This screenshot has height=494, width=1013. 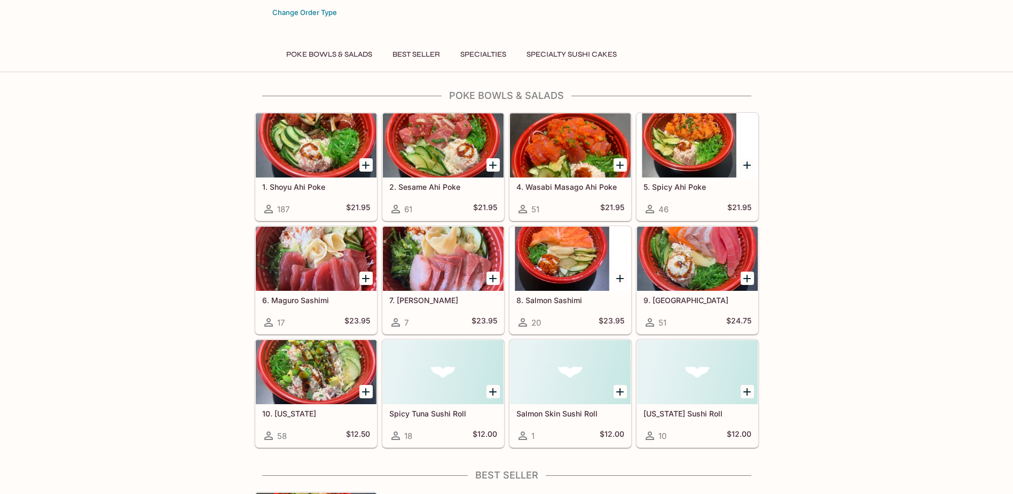 I want to click on a: Salmon Skin Sushi Roll1$12.00, so click(x=571, y=393).